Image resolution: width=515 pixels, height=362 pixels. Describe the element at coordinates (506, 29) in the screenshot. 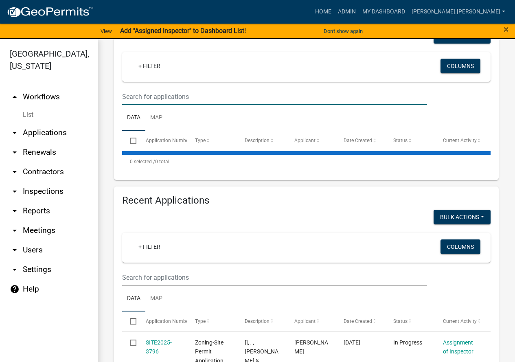

I see `button: Close` at that location.